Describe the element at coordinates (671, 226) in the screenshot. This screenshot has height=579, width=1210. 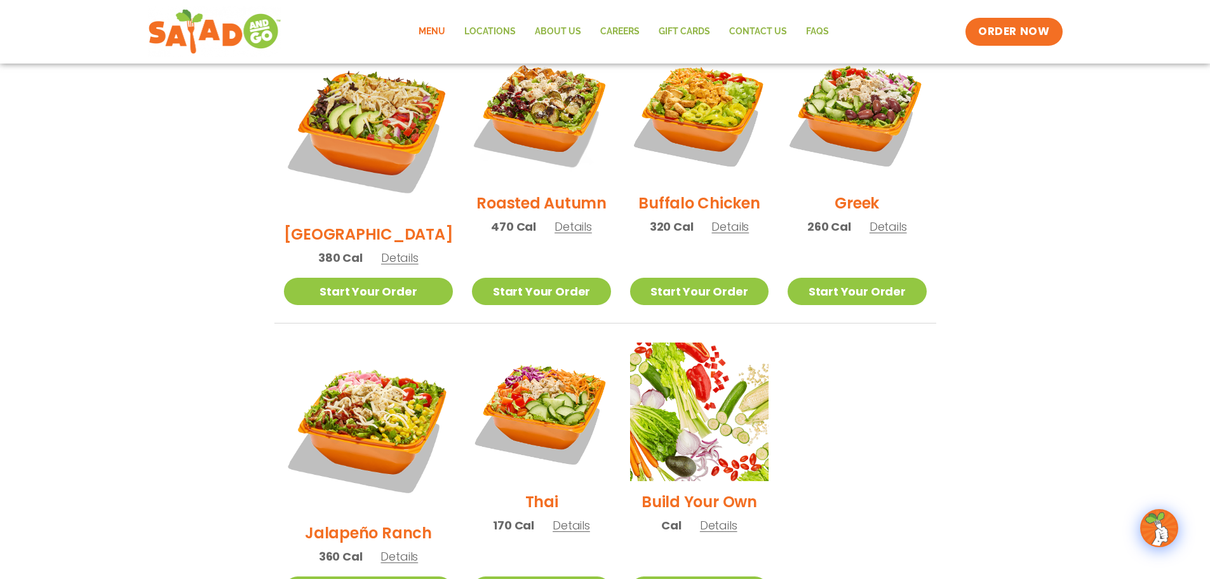
I see `span: 320 Cal` at that location.